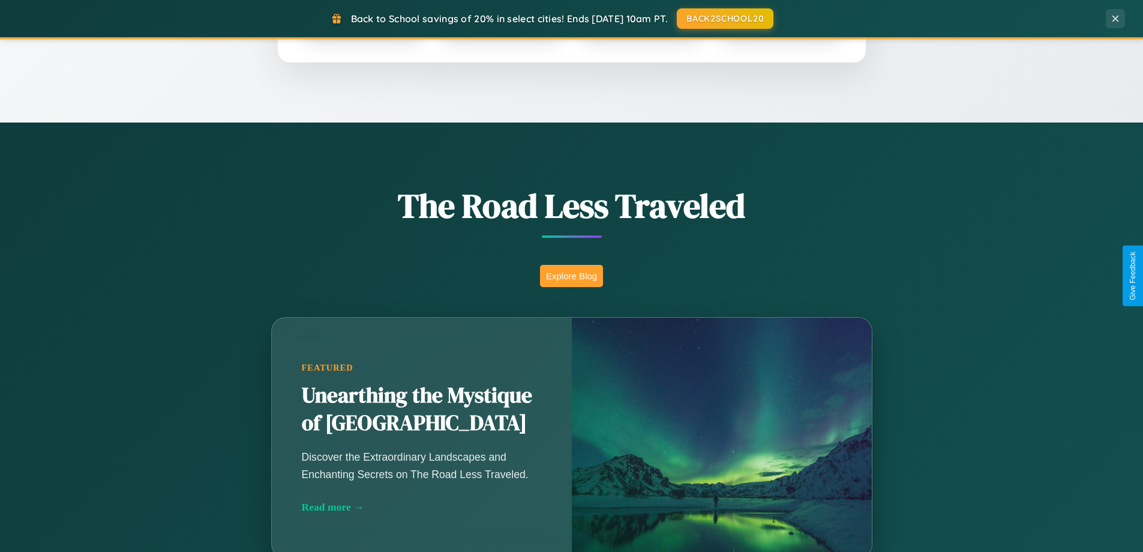 Image resolution: width=1143 pixels, height=552 pixels. What do you see at coordinates (422, 507) in the screenshot?
I see `div: Read more →` at bounding box center [422, 507].